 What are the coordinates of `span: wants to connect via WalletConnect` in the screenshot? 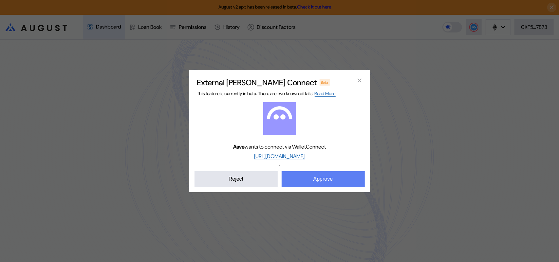 It's located at (279, 146).